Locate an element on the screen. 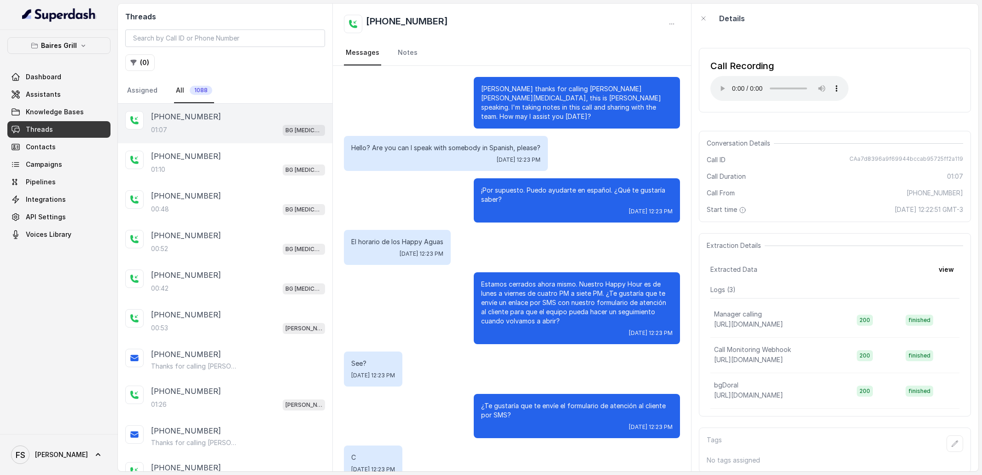  span: Call ID is located at coordinates (716, 160).